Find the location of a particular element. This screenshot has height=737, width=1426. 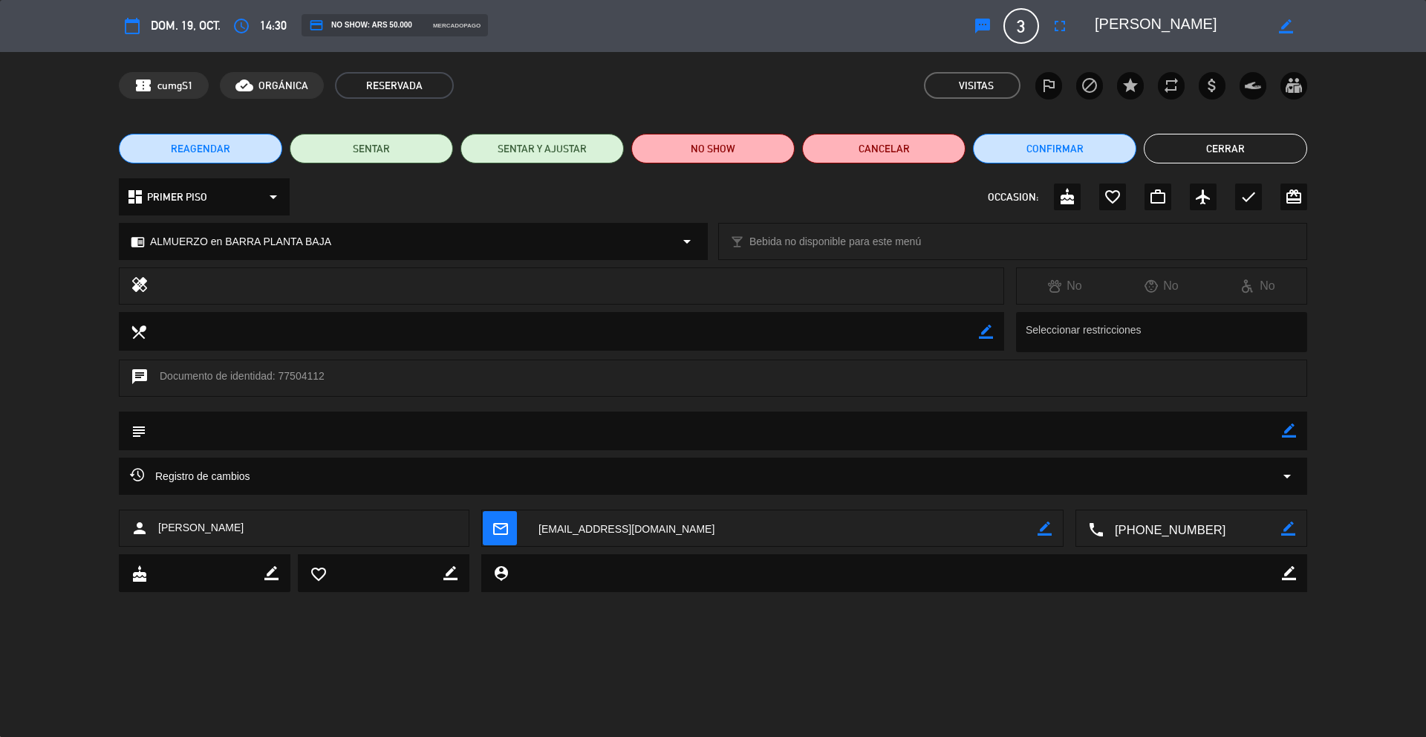

span: ORGÁNICA is located at coordinates (283, 85).